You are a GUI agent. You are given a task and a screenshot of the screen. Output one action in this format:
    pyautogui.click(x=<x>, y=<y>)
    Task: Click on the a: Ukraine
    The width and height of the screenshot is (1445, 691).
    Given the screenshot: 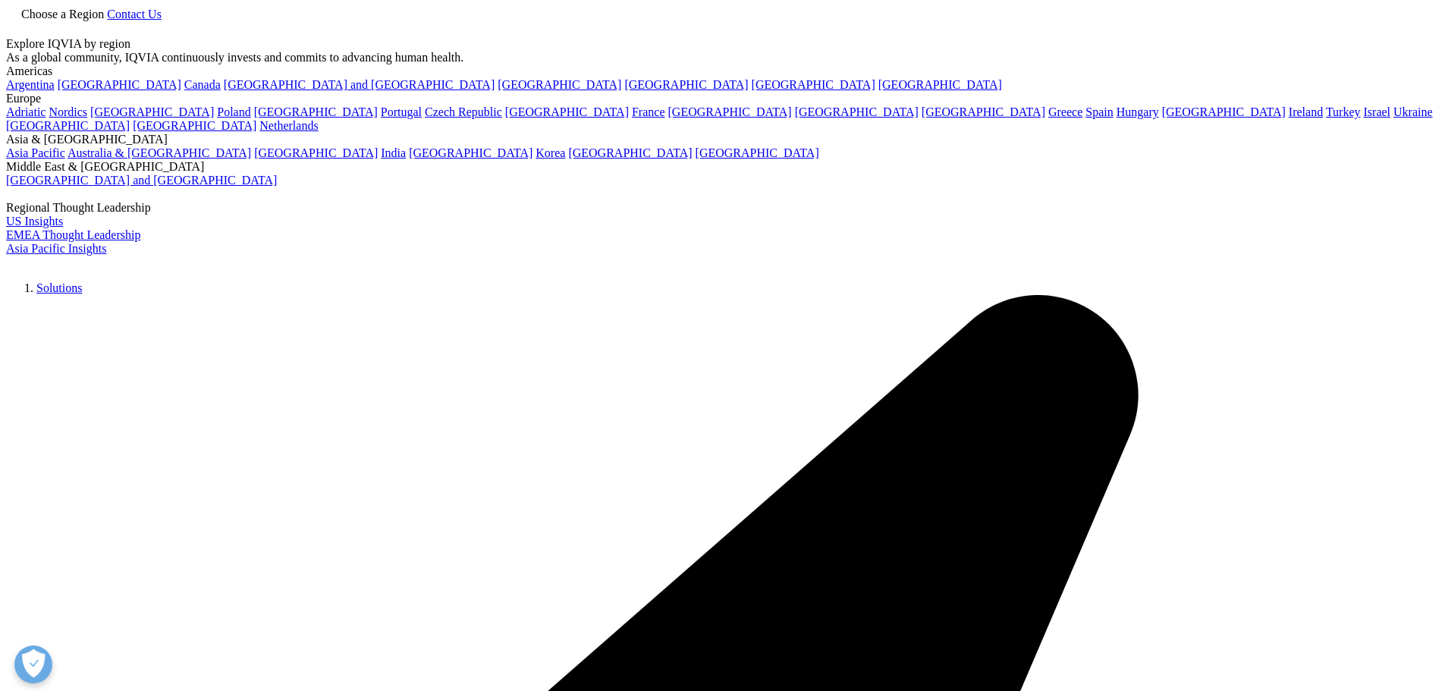 What is the action you would take?
    pyautogui.click(x=1413, y=112)
    